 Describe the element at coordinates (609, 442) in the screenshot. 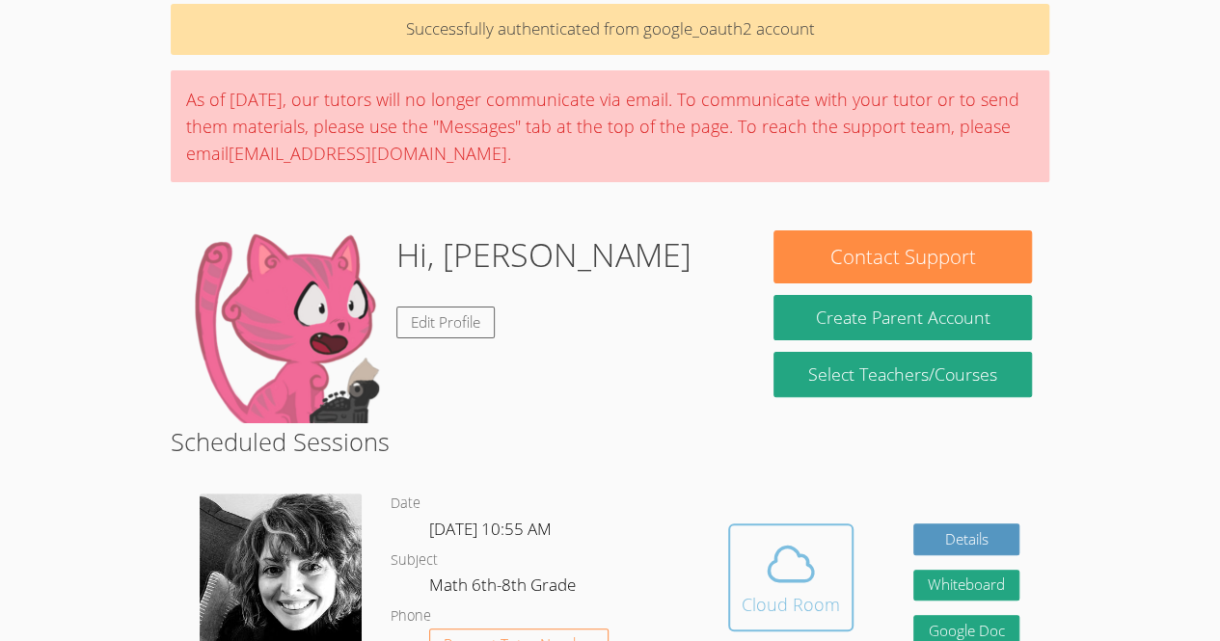

I see `h2: Scheduled Sessions` at that location.